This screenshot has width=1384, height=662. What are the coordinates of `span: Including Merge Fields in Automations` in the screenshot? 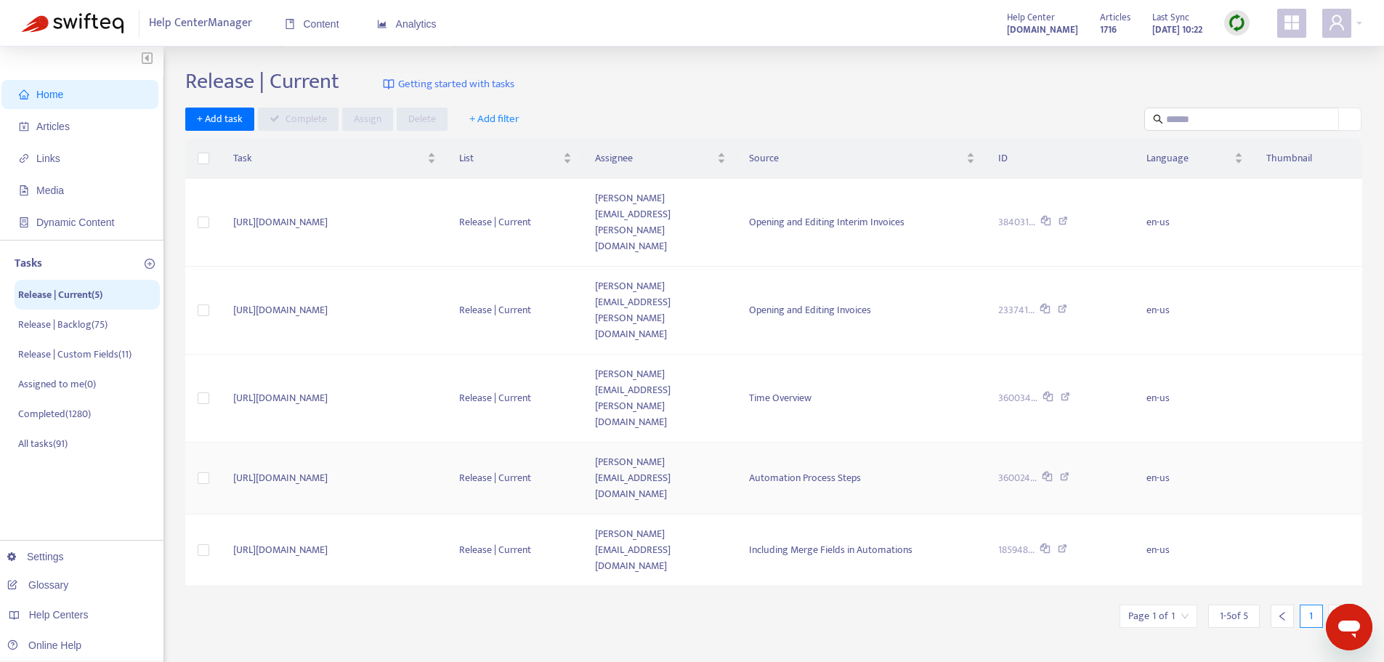 It's located at (831, 549).